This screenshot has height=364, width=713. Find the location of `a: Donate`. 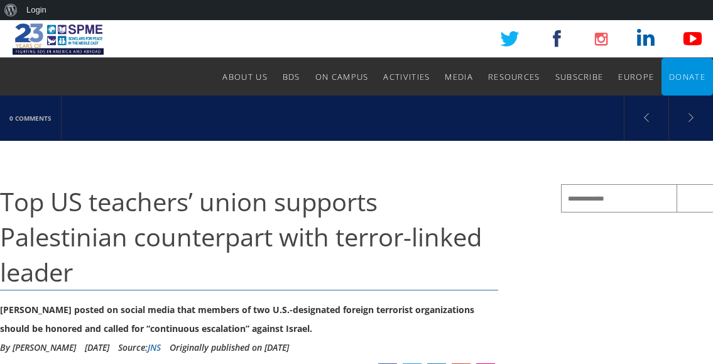

a: Donate is located at coordinates (687, 77).